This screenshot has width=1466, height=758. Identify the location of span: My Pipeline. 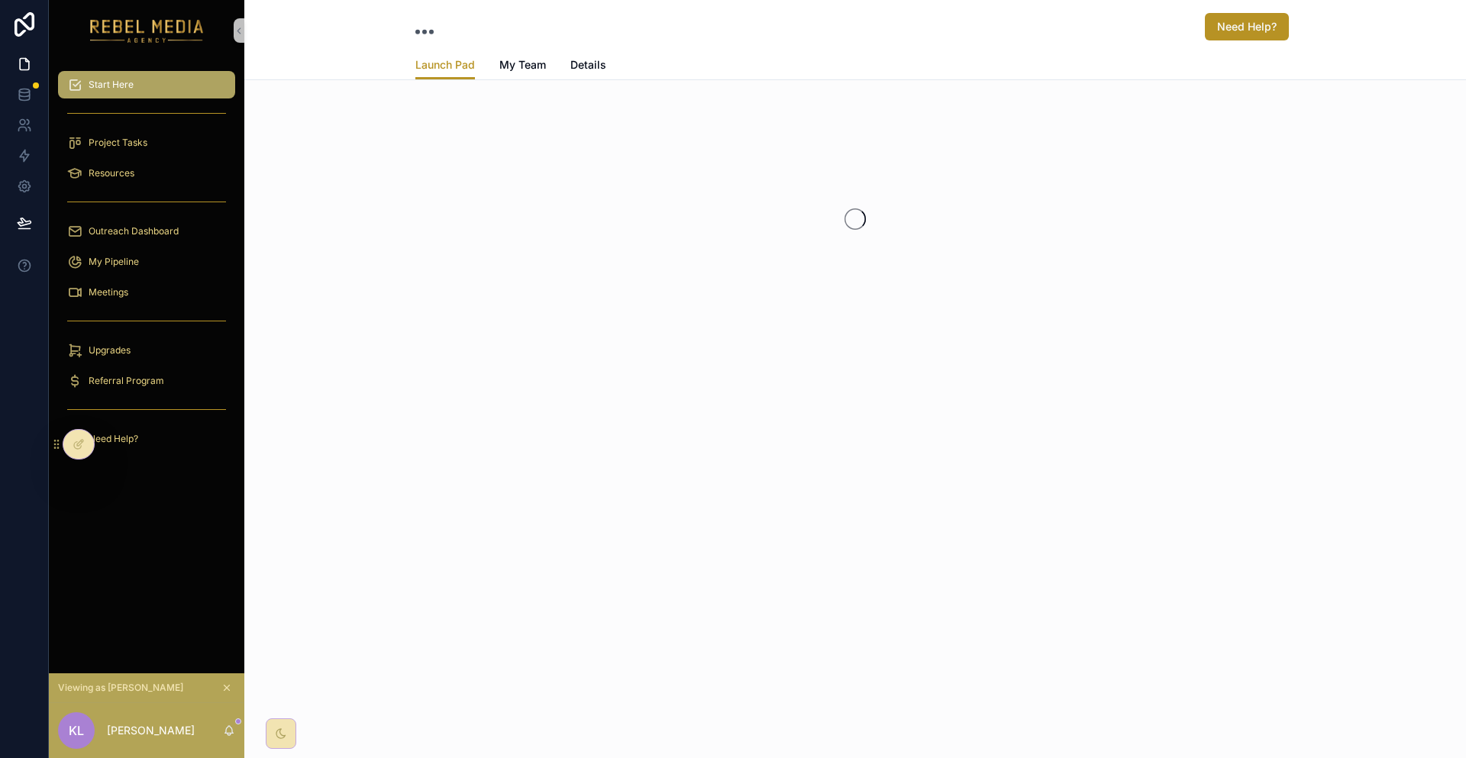
(114, 262).